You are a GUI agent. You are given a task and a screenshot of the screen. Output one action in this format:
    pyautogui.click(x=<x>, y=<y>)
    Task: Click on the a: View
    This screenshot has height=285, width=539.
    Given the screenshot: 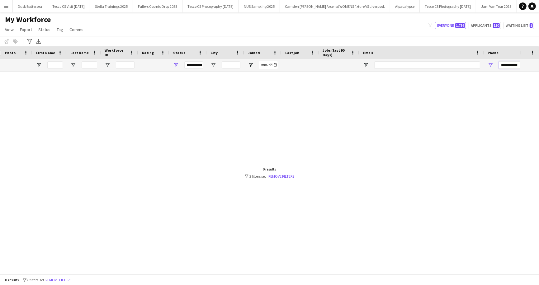 What is the action you would take?
    pyautogui.click(x=9, y=30)
    